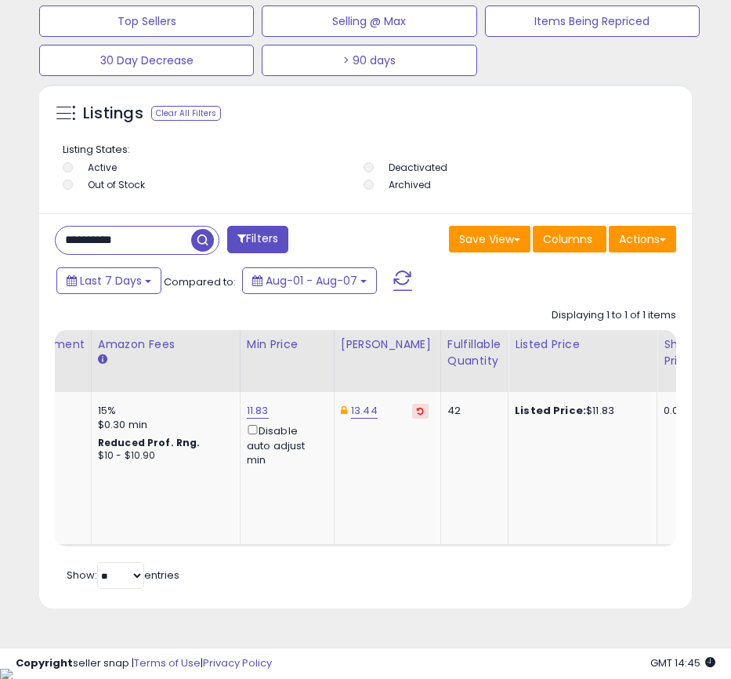 This screenshot has height=679, width=731. What do you see at coordinates (123, 574) in the screenshot?
I see `span: Show: entries` at bounding box center [123, 574].